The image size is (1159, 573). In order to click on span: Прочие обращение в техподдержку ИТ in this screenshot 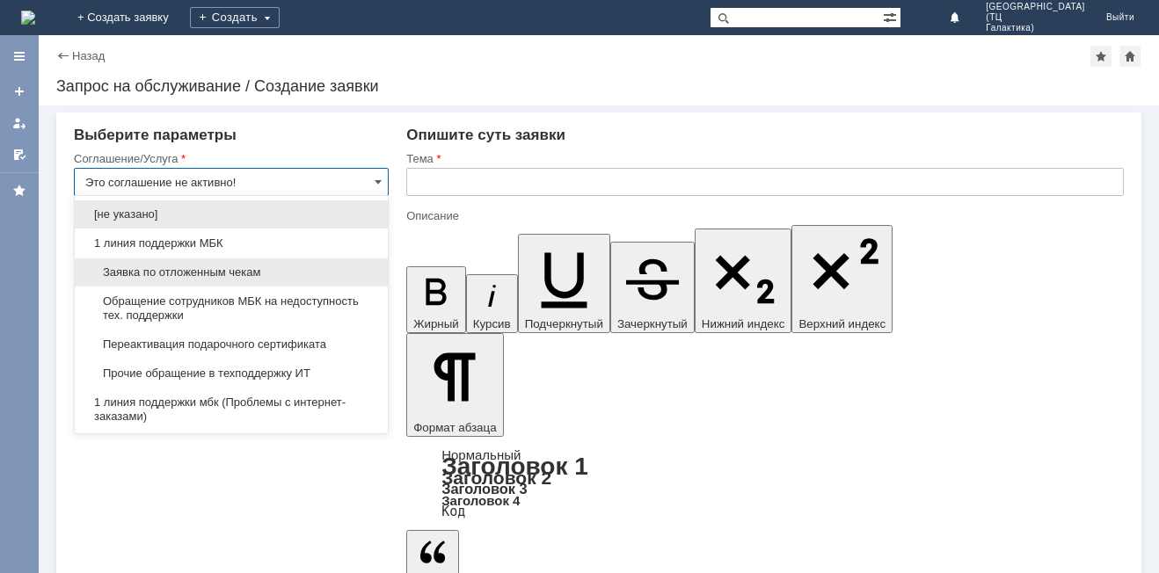, I will do `click(231, 374)`.